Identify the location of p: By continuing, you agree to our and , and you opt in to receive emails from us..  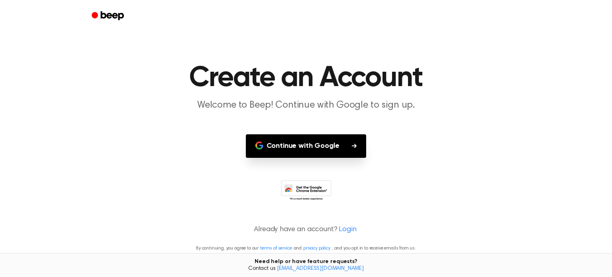
(306, 248).